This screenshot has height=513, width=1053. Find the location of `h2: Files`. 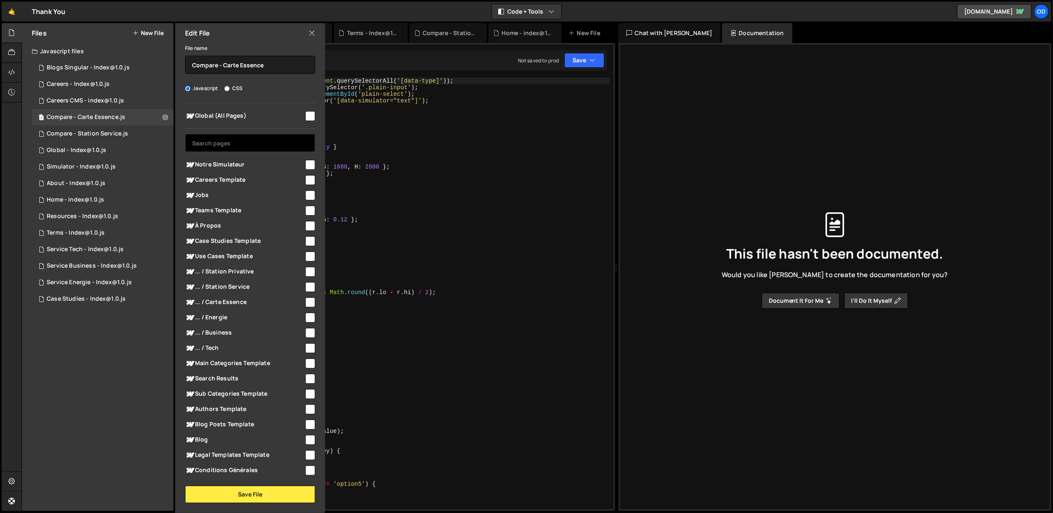

h2: Files is located at coordinates (39, 33).